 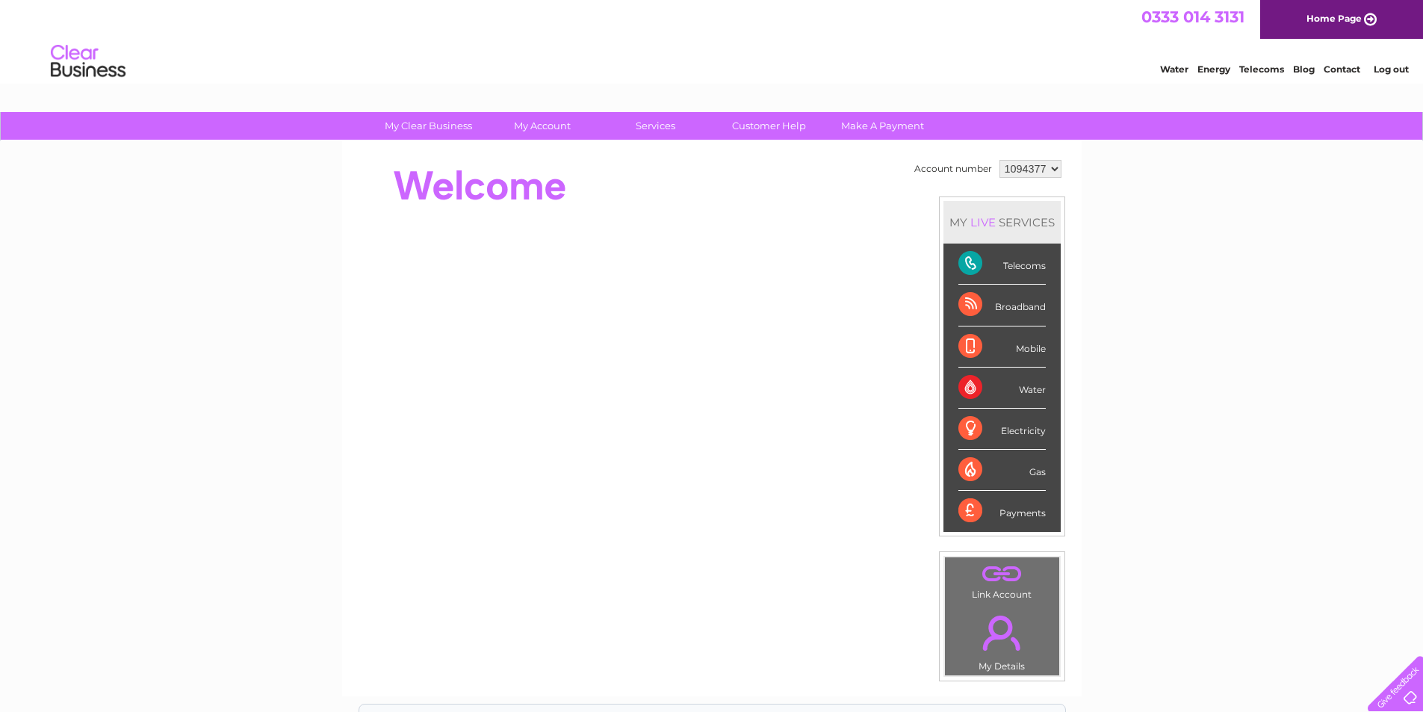 What do you see at coordinates (1193, 16) in the screenshot?
I see `span: 0333 014 3131` at bounding box center [1193, 16].